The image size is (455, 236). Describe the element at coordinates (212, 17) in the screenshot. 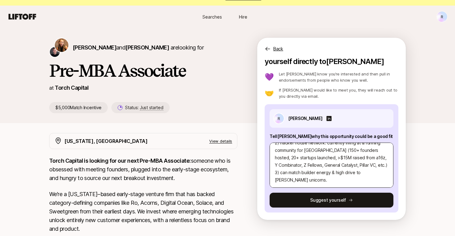

I see `a: Searches` at that location.